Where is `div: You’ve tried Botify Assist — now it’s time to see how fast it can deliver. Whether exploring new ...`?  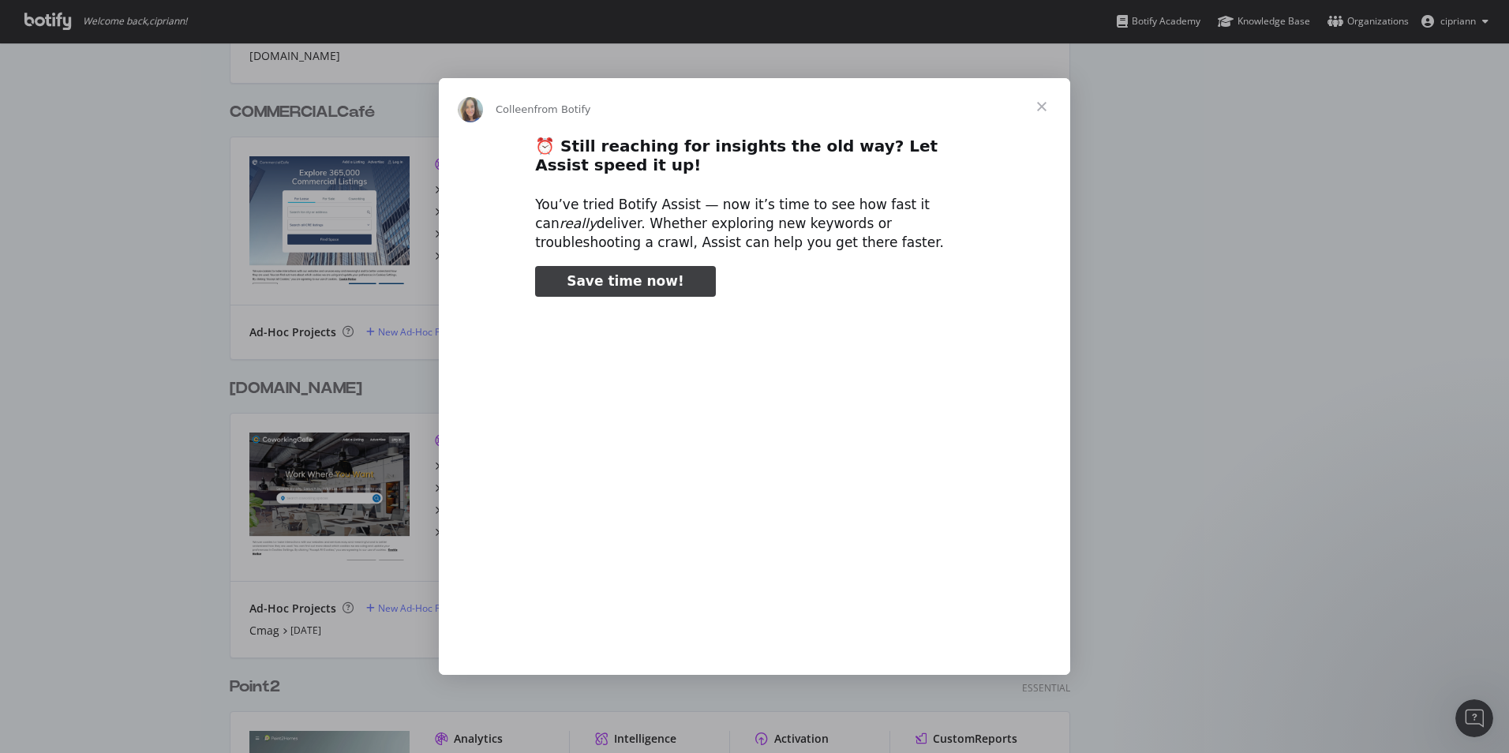 div: You’ve tried Botify Assist — now it’s time to see how fast it can deliver. Whether exploring new ... is located at coordinates (754, 223).